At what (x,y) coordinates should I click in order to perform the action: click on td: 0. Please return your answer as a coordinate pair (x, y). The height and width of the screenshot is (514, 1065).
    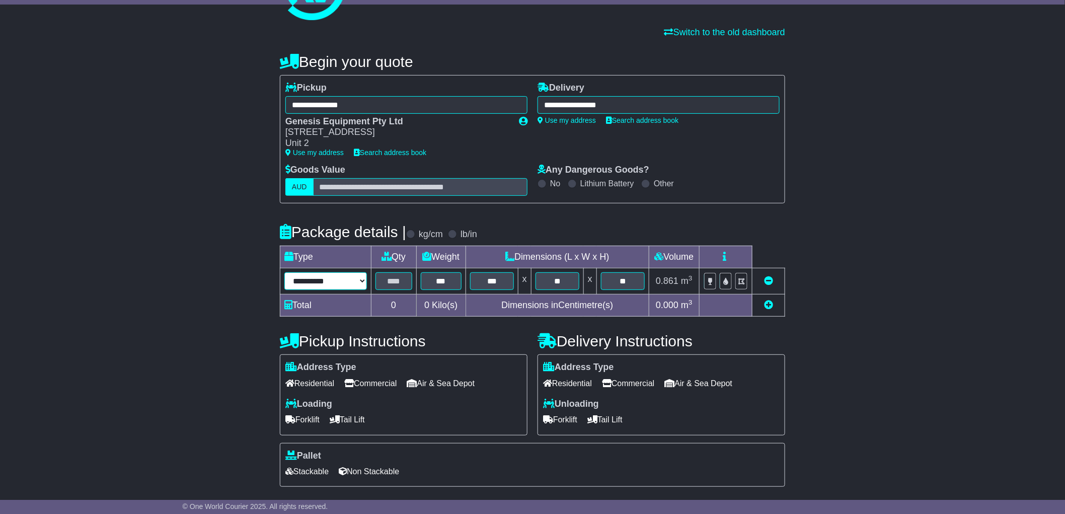
    Looking at the image, I should click on (394, 305).